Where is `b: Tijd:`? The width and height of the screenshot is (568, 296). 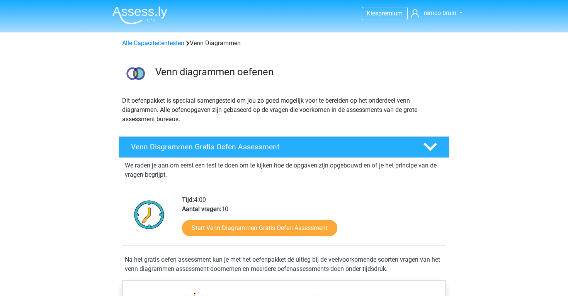
b: Tijd: is located at coordinates (188, 200).